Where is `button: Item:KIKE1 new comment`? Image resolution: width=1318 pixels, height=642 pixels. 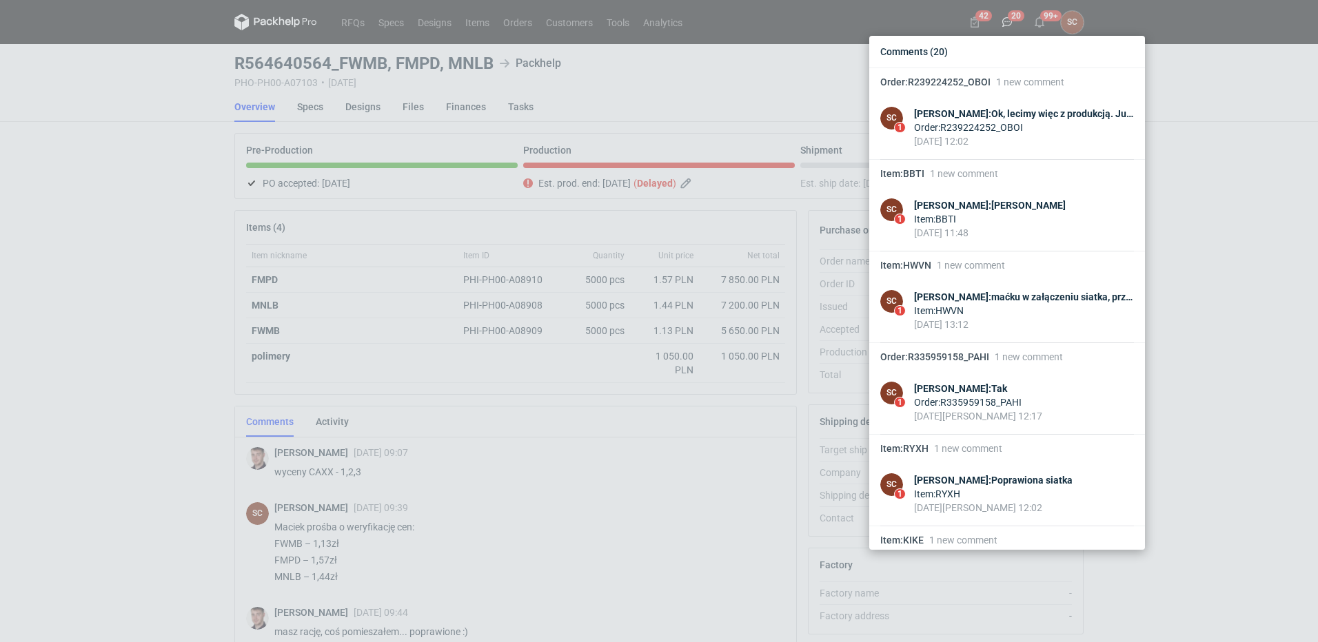 button: Item:KIKE1 new comment is located at coordinates (1007, 540).